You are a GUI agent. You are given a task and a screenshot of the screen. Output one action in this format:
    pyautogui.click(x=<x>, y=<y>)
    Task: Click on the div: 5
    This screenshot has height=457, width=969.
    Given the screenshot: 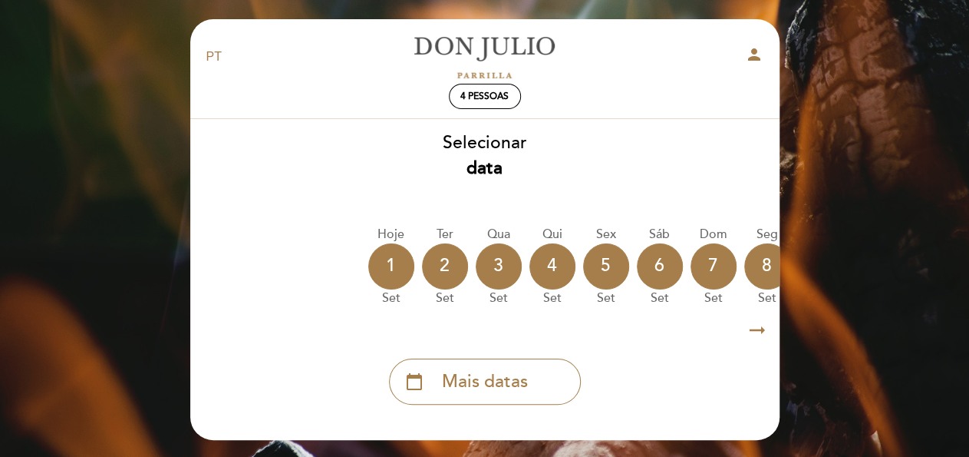 What is the action you would take?
    pyautogui.click(x=606, y=266)
    